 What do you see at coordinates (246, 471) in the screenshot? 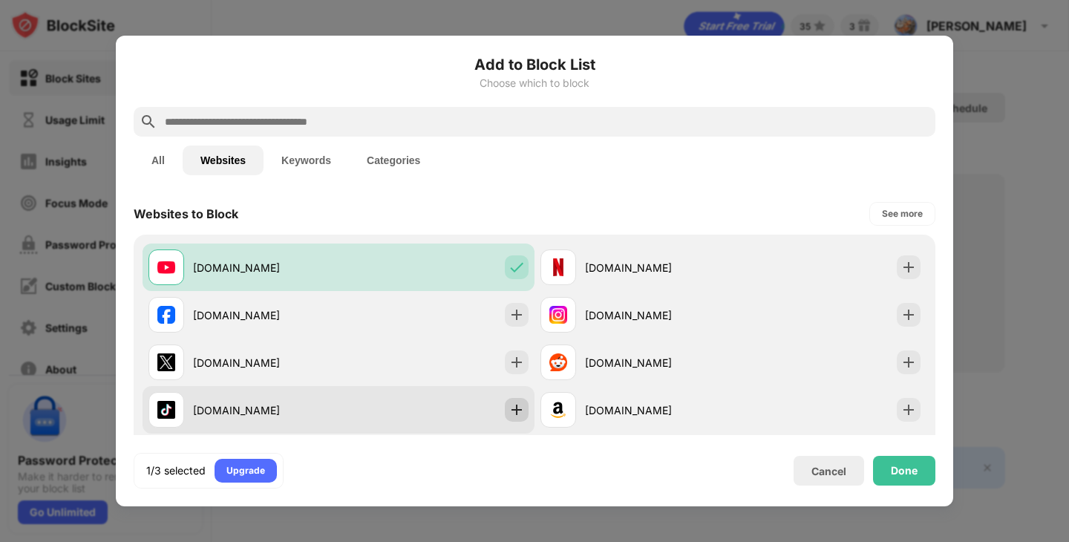
I see `div: Upgrade` at bounding box center [246, 471].